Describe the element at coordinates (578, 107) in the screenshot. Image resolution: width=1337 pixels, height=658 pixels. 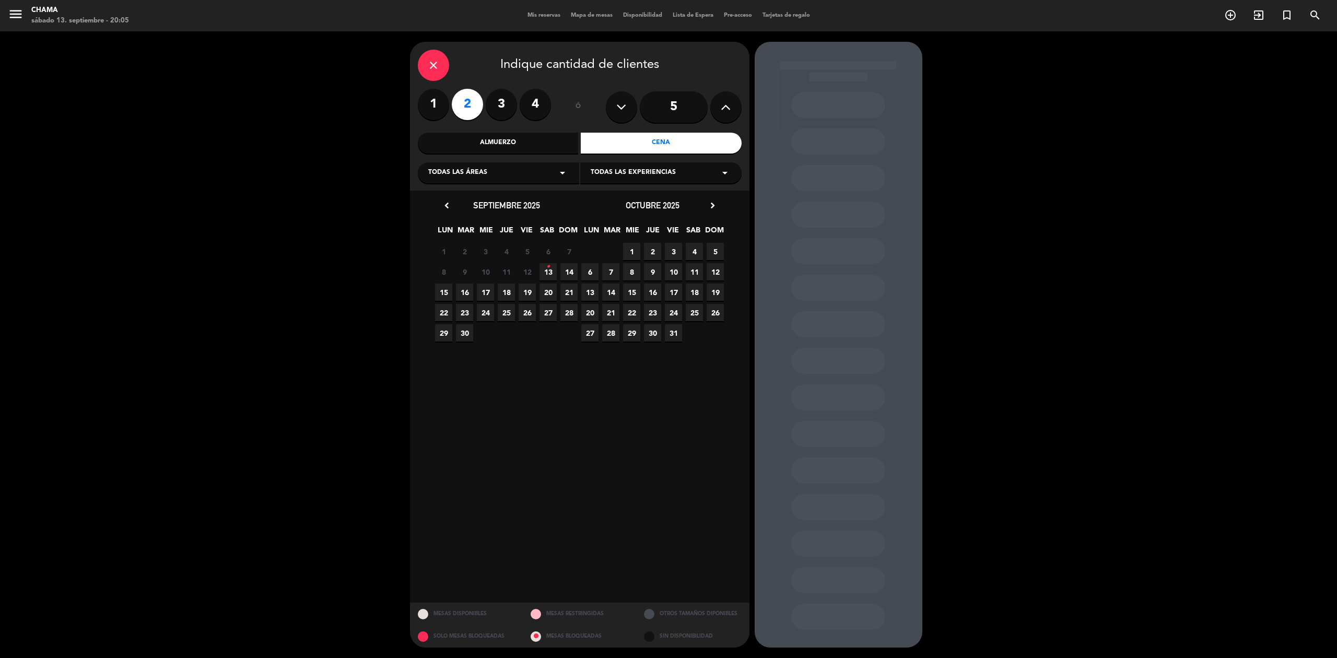
I see `div: ó` at that location.